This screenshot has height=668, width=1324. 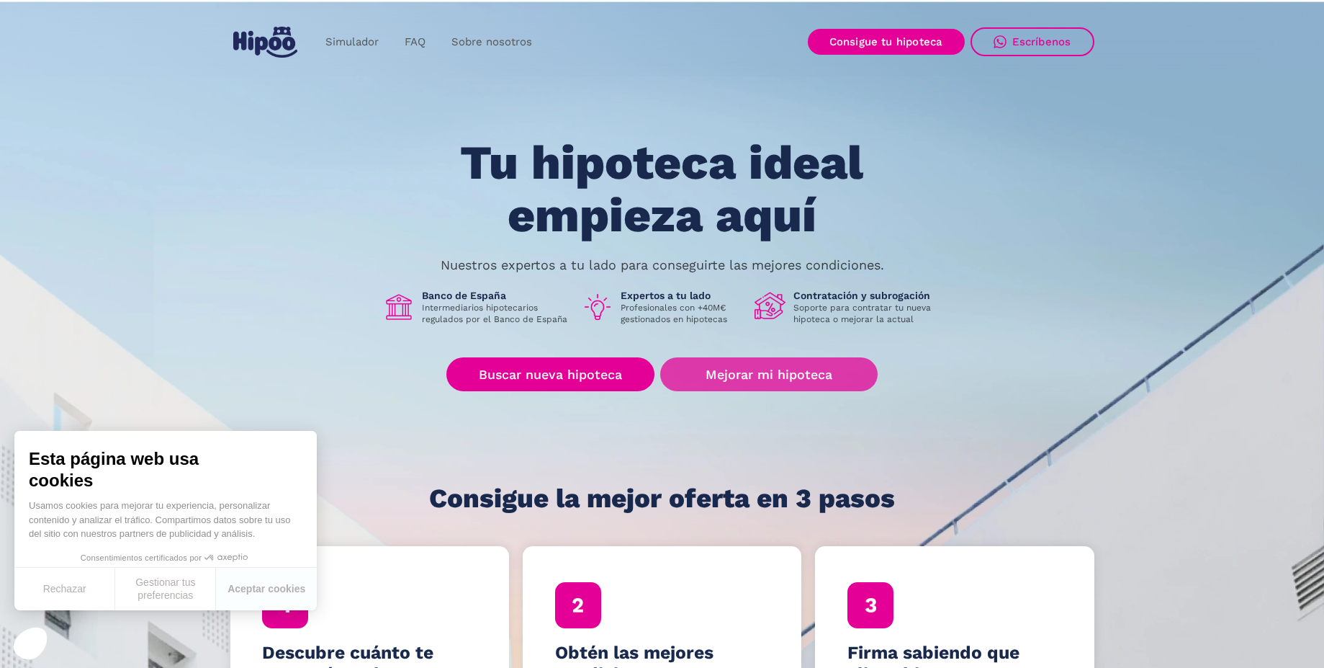 What do you see at coordinates (266, 42) in the screenshot?
I see `a: home` at bounding box center [266, 42].